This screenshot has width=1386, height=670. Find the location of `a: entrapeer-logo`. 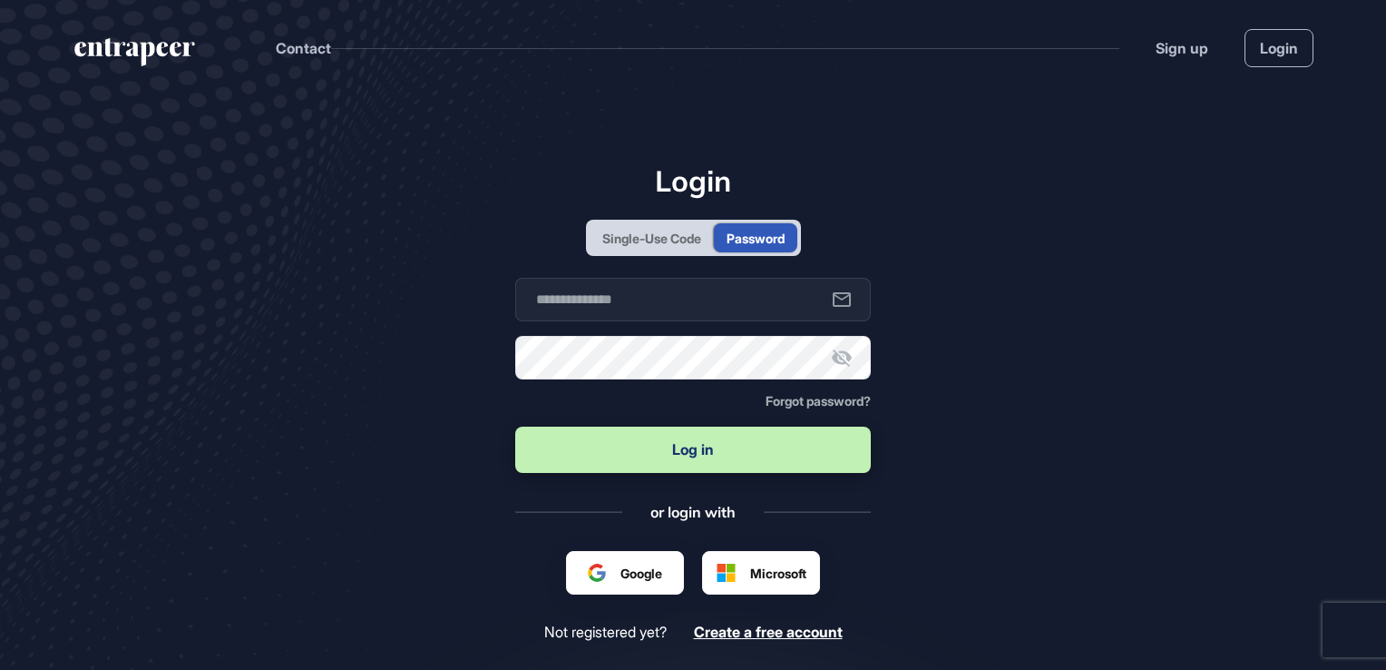

a: entrapeer-logo is located at coordinates (134, 55).